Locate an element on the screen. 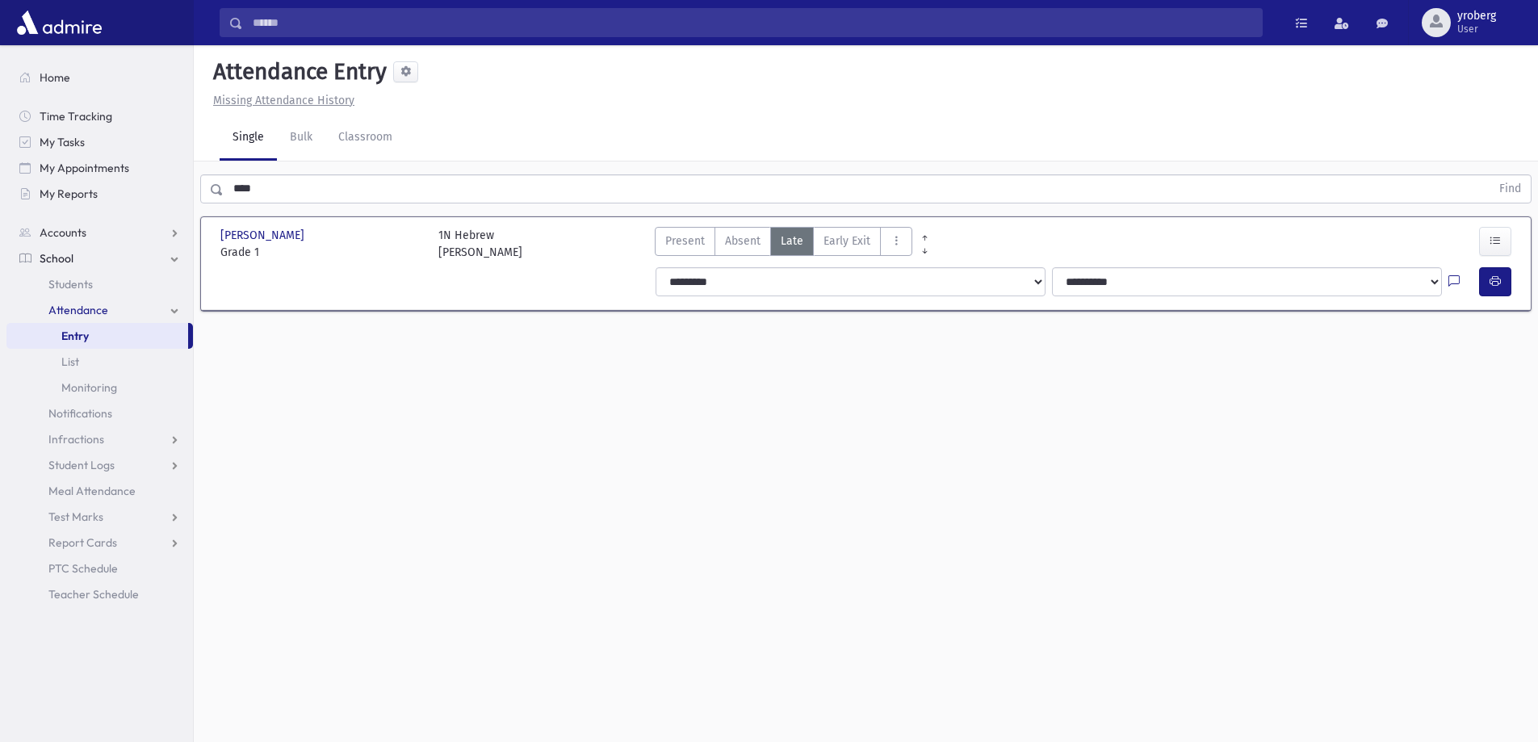 Image resolution: width=1538 pixels, height=742 pixels. a: Student Logs is located at coordinates (99, 465).